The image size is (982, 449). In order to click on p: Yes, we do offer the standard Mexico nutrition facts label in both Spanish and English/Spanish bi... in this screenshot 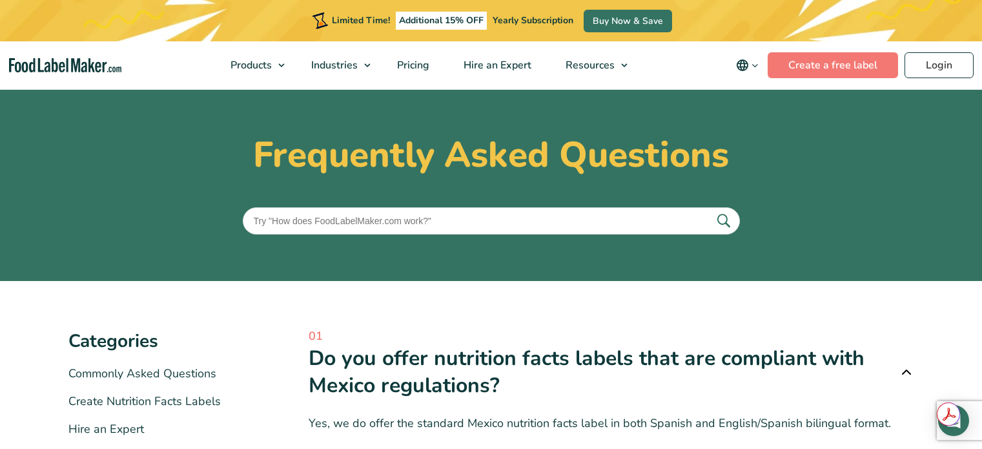, I will do `click(611, 423)`.